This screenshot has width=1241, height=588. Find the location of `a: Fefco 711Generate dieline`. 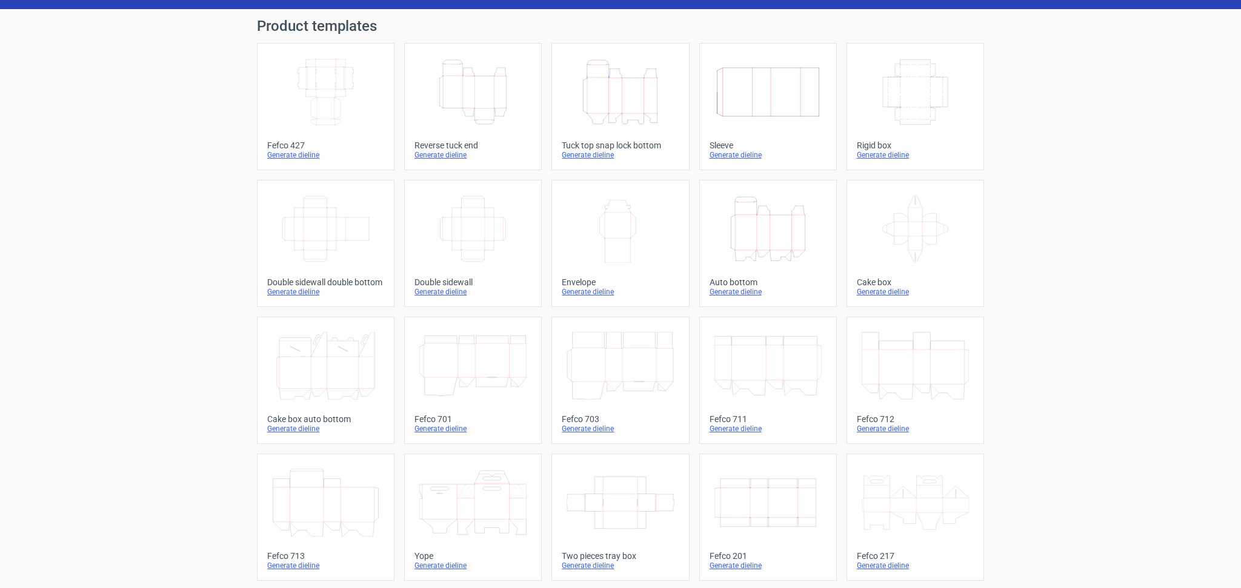

a: Fefco 711Generate dieline is located at coordinates (768, 380).